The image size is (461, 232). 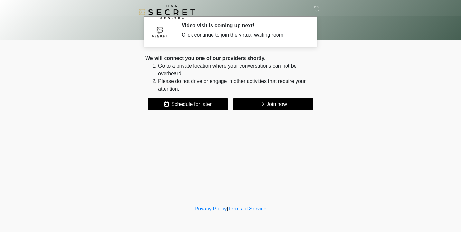 What do you see at coordinates (244, 35) in the screenshot?
I see `div: Click continue to join the virtual waiting room.` at bounding box center [244, 35].